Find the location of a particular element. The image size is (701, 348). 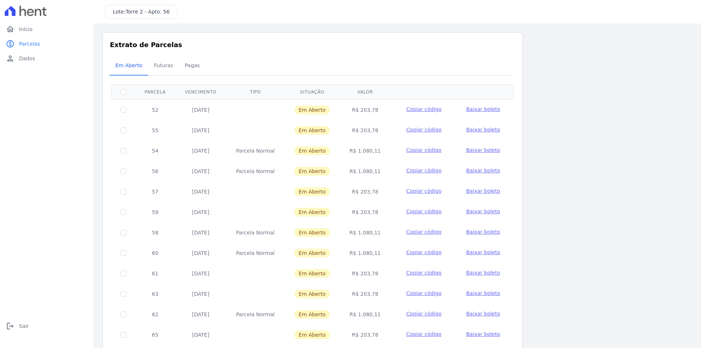

td: 61 is located at coordinates (155, 273).